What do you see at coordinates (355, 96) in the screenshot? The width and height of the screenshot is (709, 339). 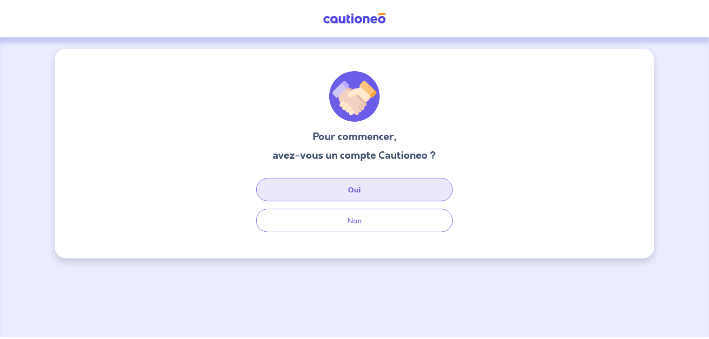 I see `img: illu_welcome.svg` at bounding box center [355, 96].